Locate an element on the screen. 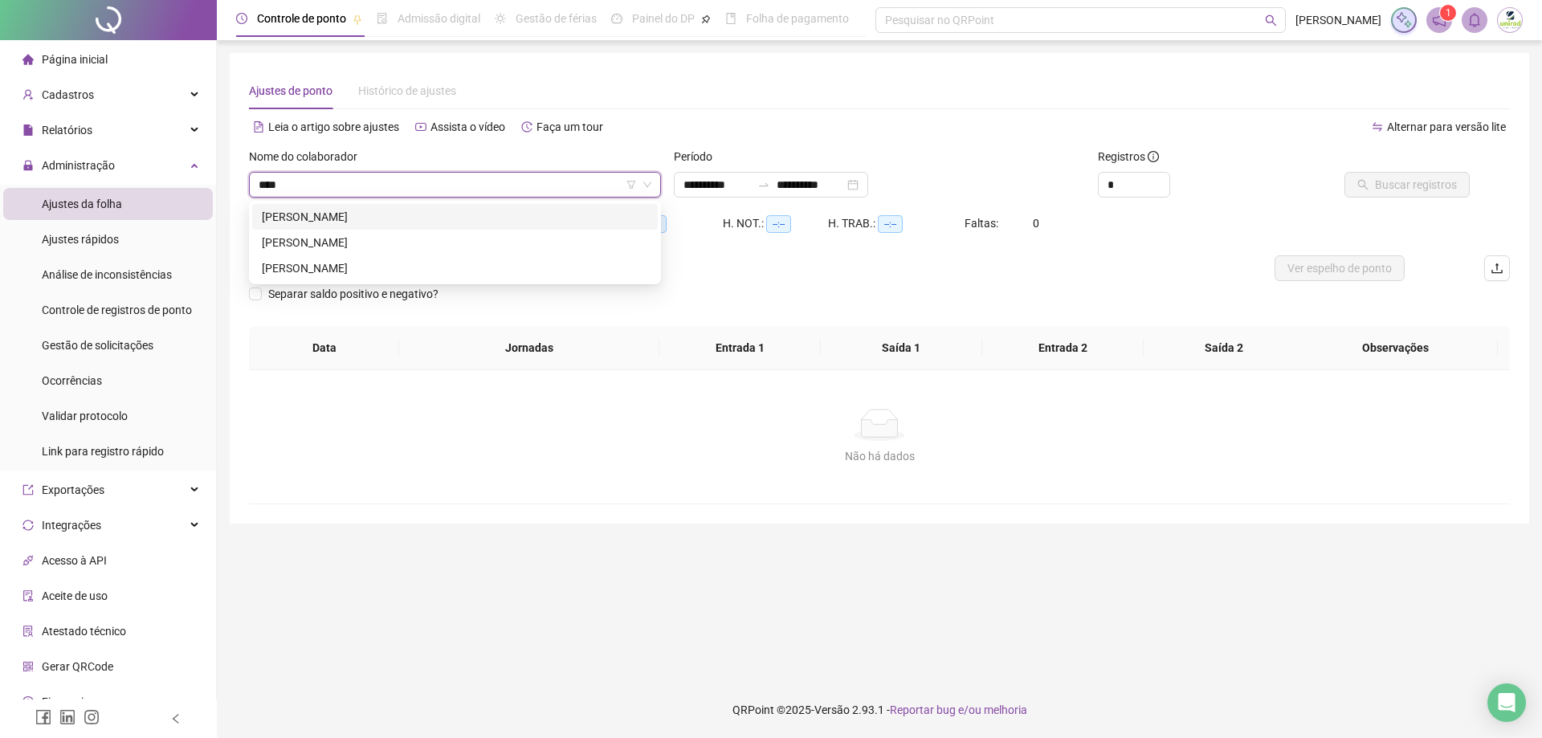  span: Cadastros is located at coordinates (67, 95).